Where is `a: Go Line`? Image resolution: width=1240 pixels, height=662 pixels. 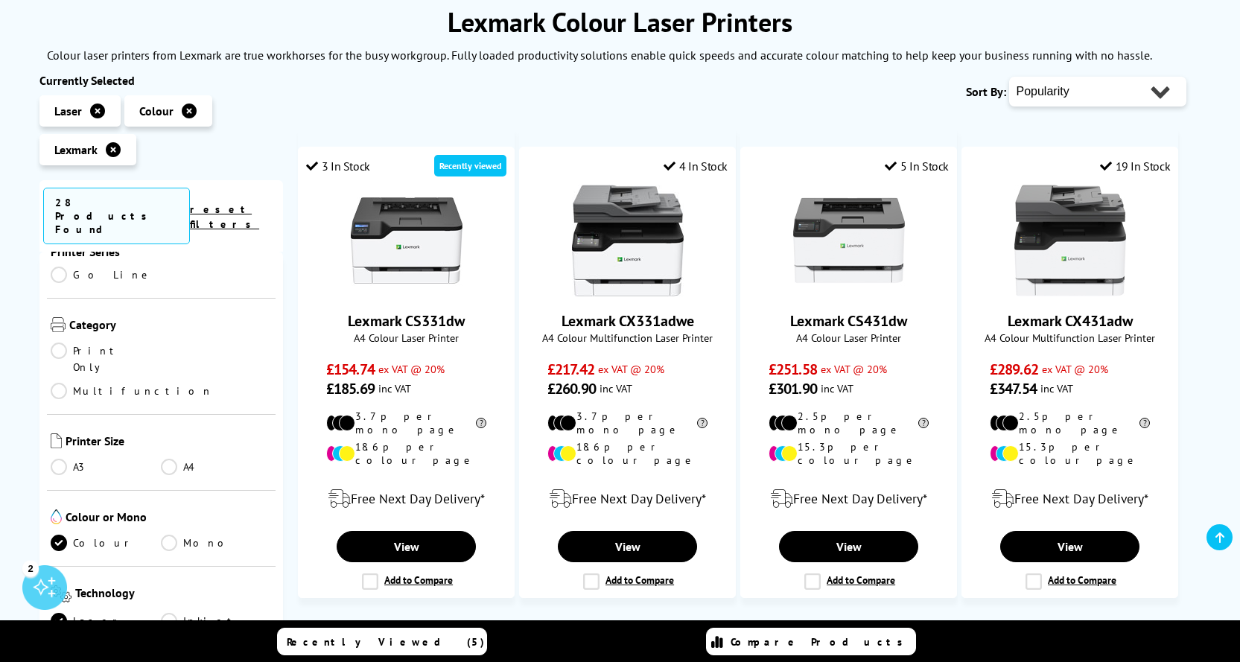 a: Go Line is located at coordinates (106, 275).